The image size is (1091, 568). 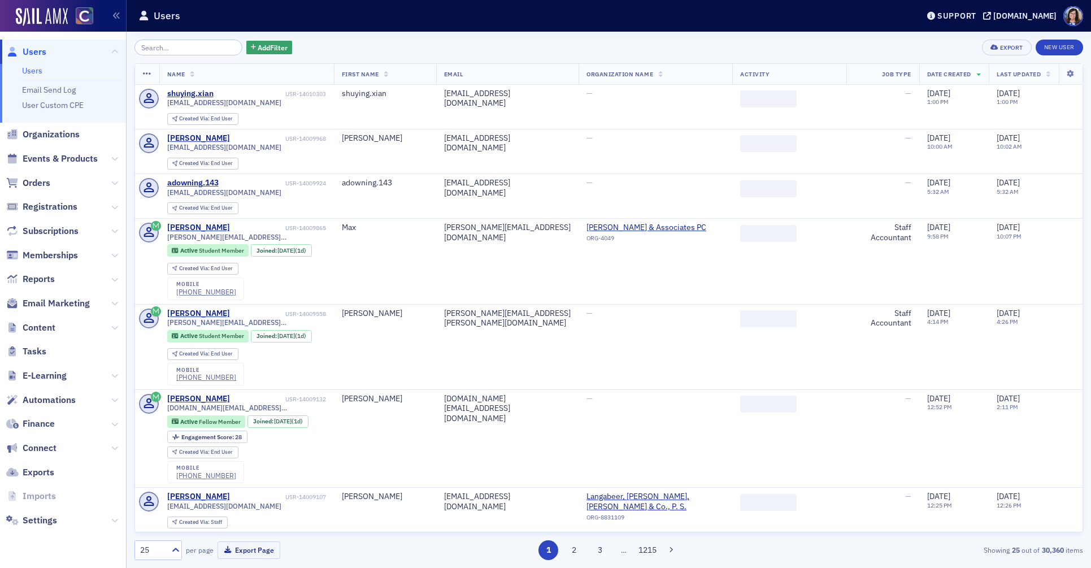 I want to click on a: Automations, so click(x=41, y=400).